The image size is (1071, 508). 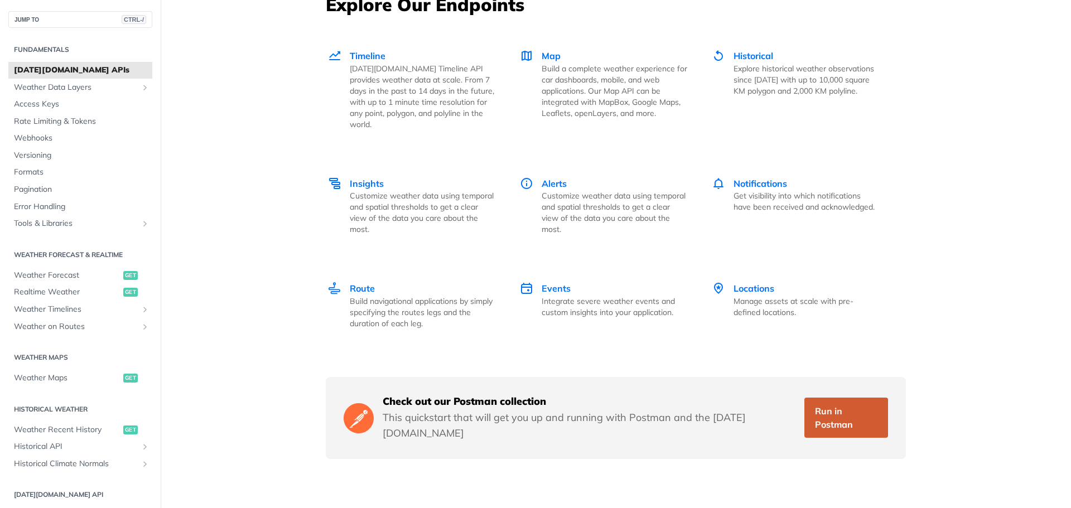 What do you see at coordinates (417, 206) in the screenshot?
I see `a: Insights Insights Customize weather data using temporal and spatial thresholds to get a clear vie...` at bounding box center [417, 206].